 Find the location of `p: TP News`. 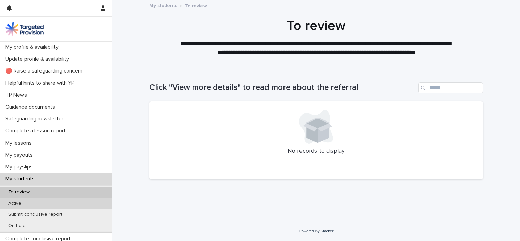

p: TP News is located at coordinates (17, 95).